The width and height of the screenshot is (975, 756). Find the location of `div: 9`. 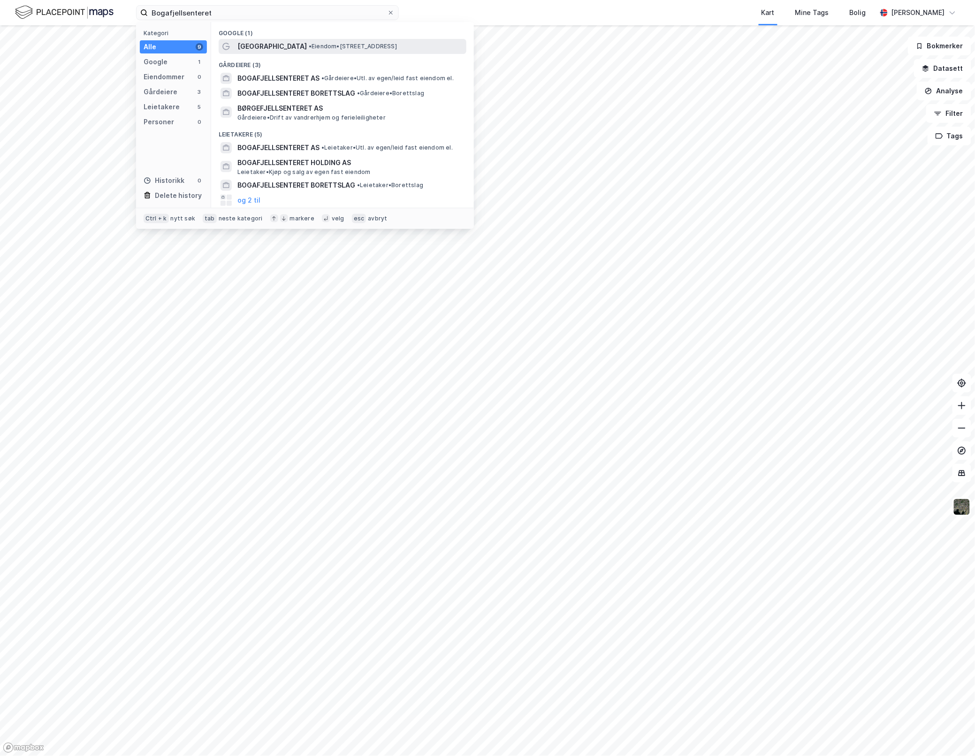

div: 9 is located at coordinates (199, 47).